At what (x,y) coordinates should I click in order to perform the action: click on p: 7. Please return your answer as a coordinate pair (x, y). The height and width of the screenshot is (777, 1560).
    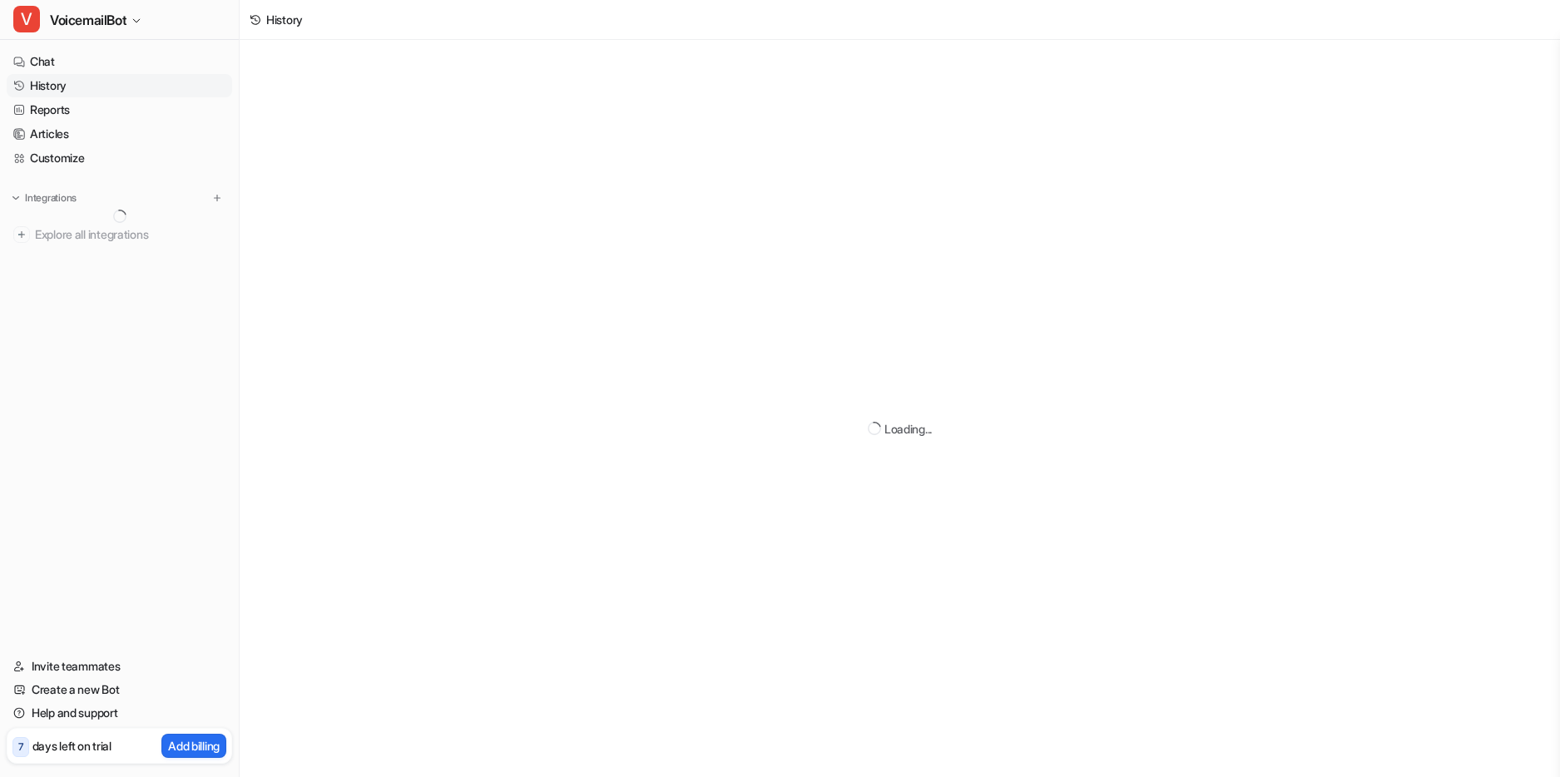
    Looking at the image, I should click on (21, 747).